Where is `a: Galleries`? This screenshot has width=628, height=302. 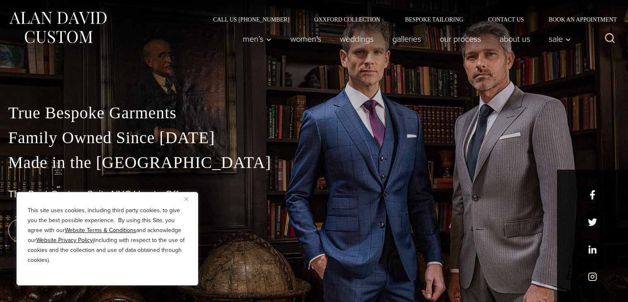 a: Galleries is located at coordinates (407, 39).